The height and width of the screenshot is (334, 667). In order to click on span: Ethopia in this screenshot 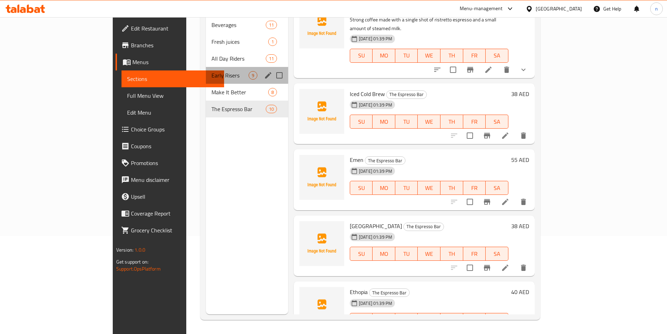, I will do `click(359, 292)`.